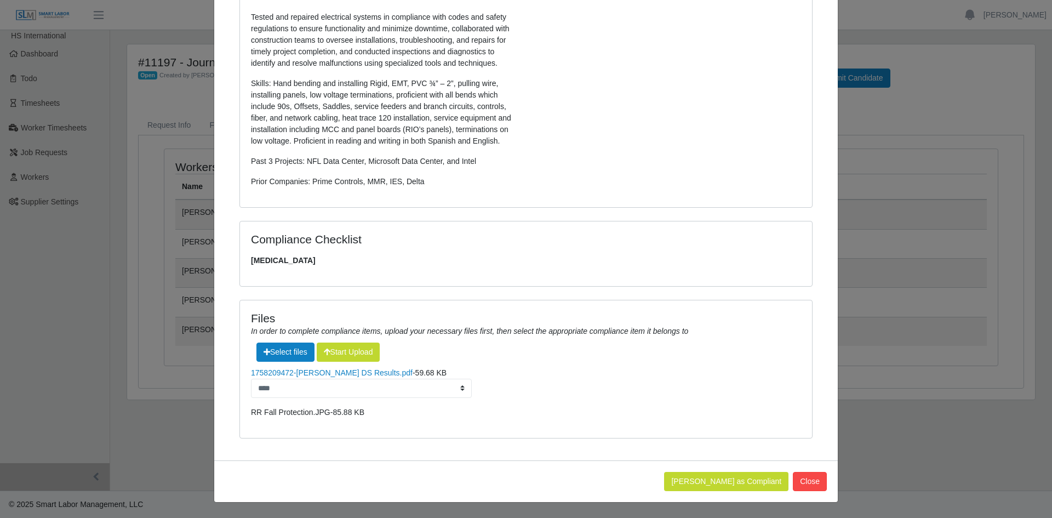 Image resolution: width=1052 pixels, height=518 pixels. What do you see at coordinates (526, 318) in the screenshot?
I see `h4: Files` at bounding box center [526, 318].